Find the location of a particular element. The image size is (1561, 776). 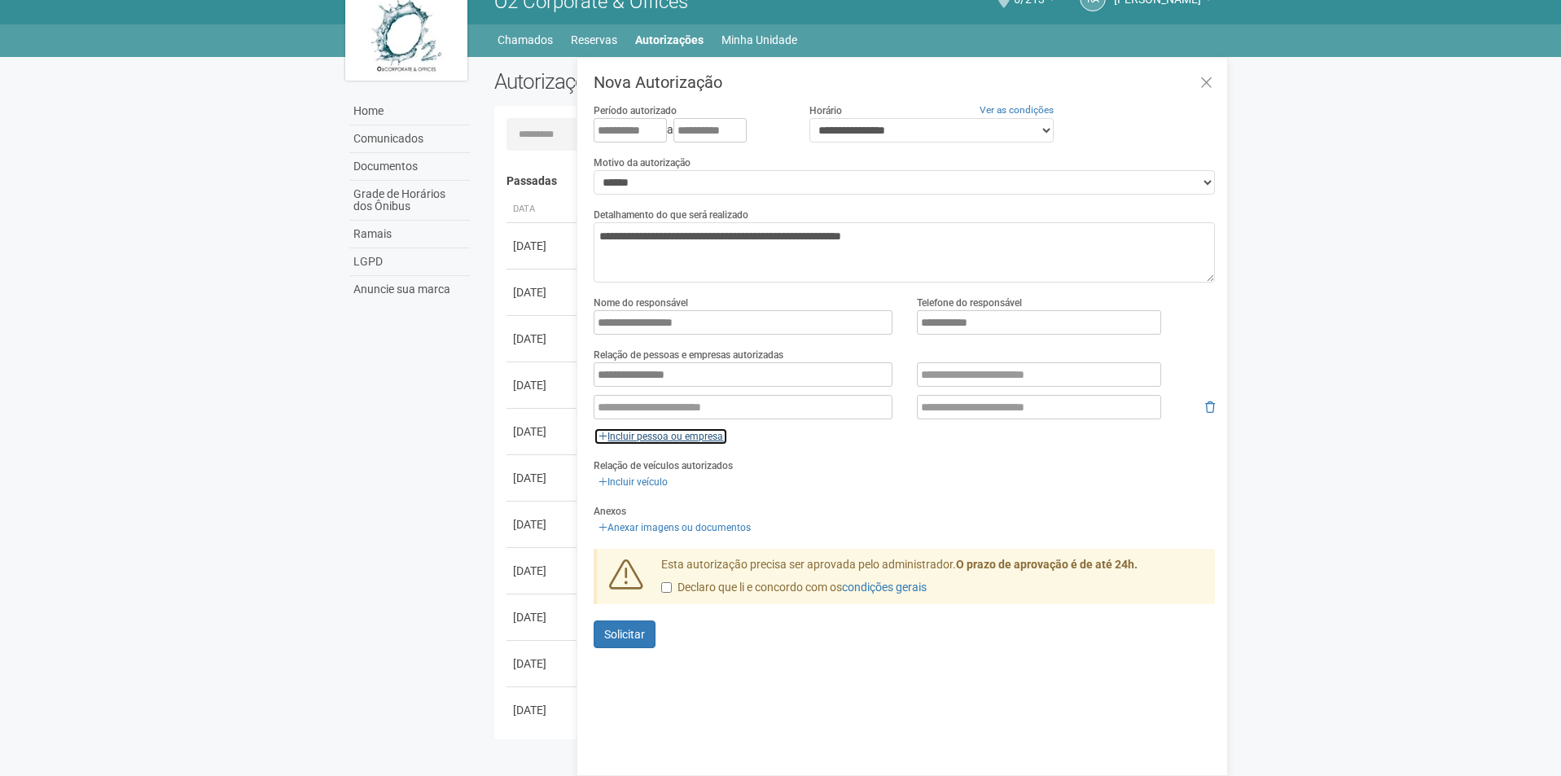

th: Data is located at coordinates (543, 209).